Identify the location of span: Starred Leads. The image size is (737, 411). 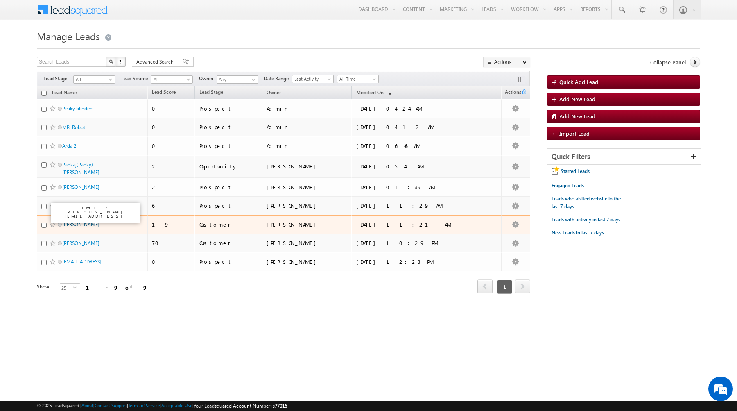
(575, 171).